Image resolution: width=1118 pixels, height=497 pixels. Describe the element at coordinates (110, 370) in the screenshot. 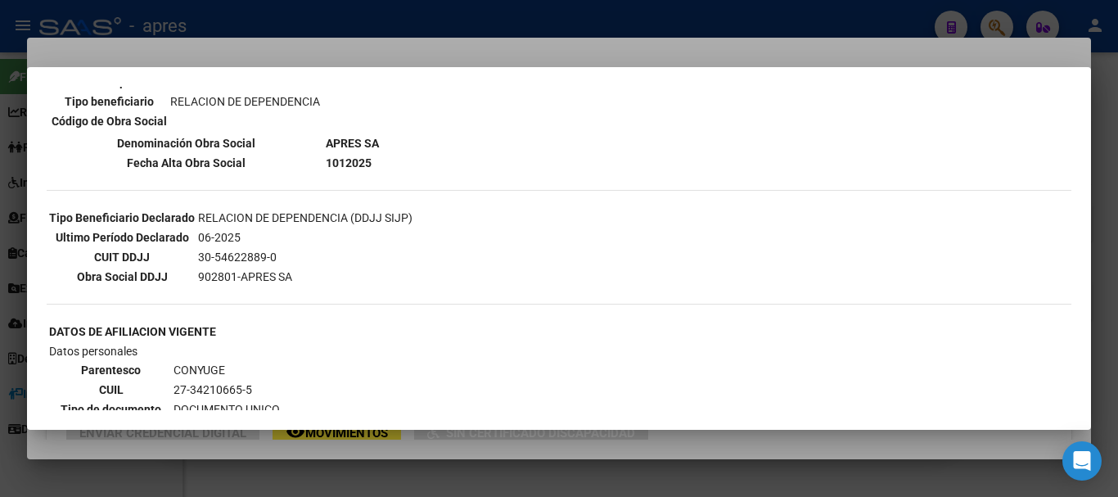

I see `th: Parentesco` at that location.